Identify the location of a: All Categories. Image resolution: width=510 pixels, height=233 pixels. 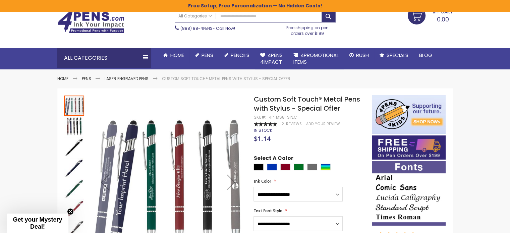
(195, 16).